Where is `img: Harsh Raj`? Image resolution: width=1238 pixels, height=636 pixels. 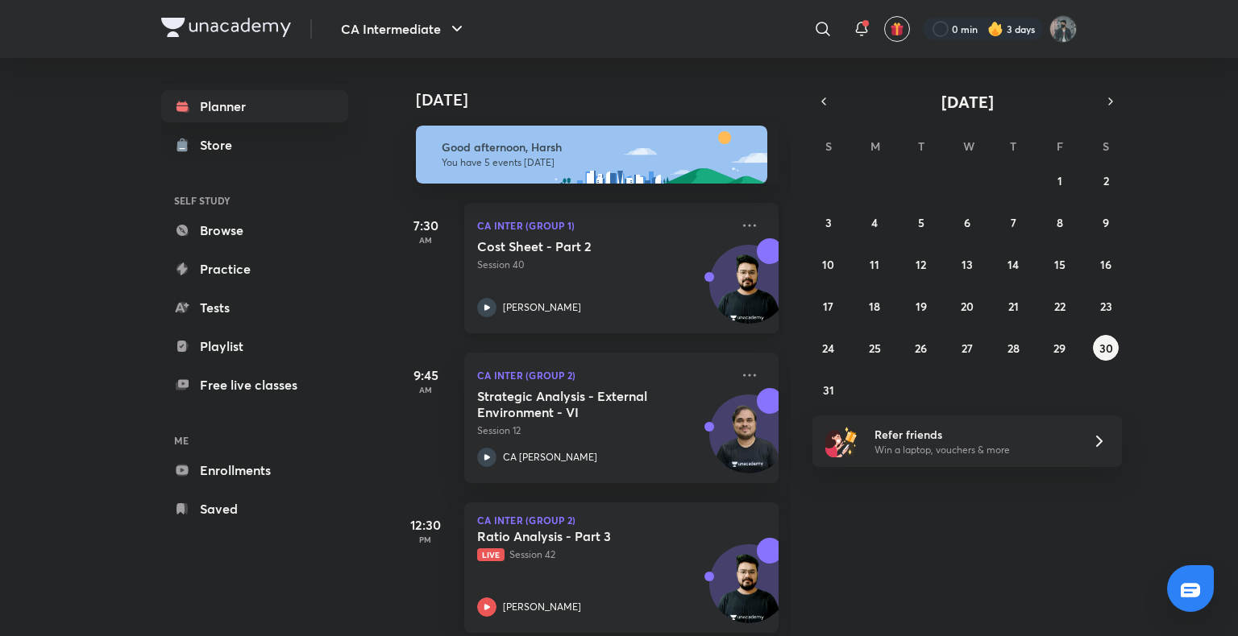
img: Harsh Raj is located at coordinates (1063, 29).